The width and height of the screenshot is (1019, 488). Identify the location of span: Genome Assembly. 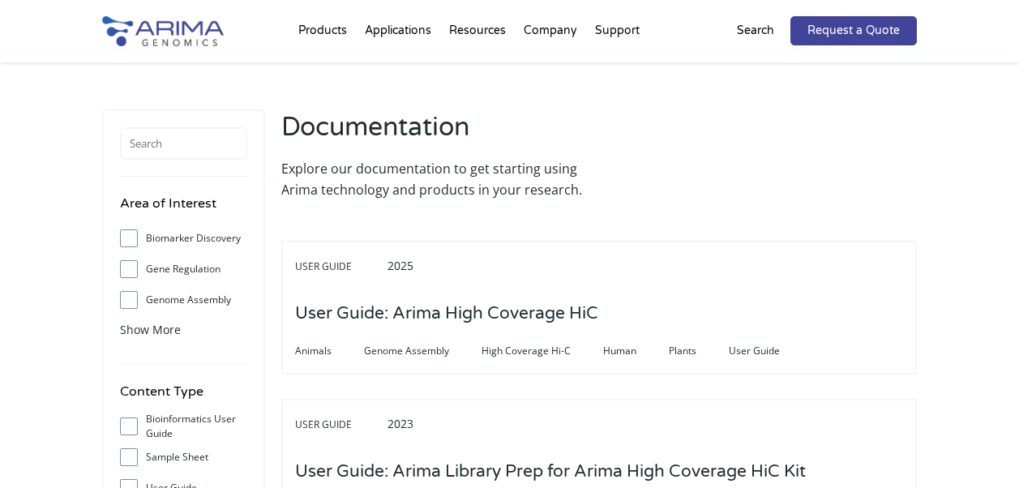
(422, 351).